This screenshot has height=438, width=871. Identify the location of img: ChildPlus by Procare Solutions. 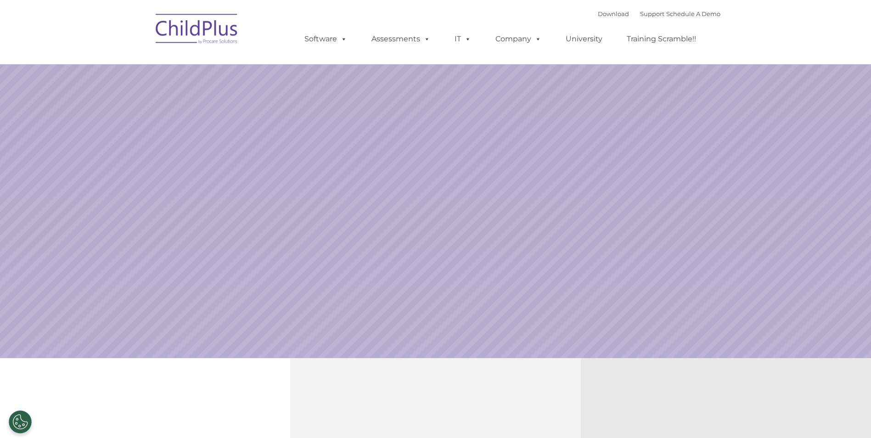
(197, 30).